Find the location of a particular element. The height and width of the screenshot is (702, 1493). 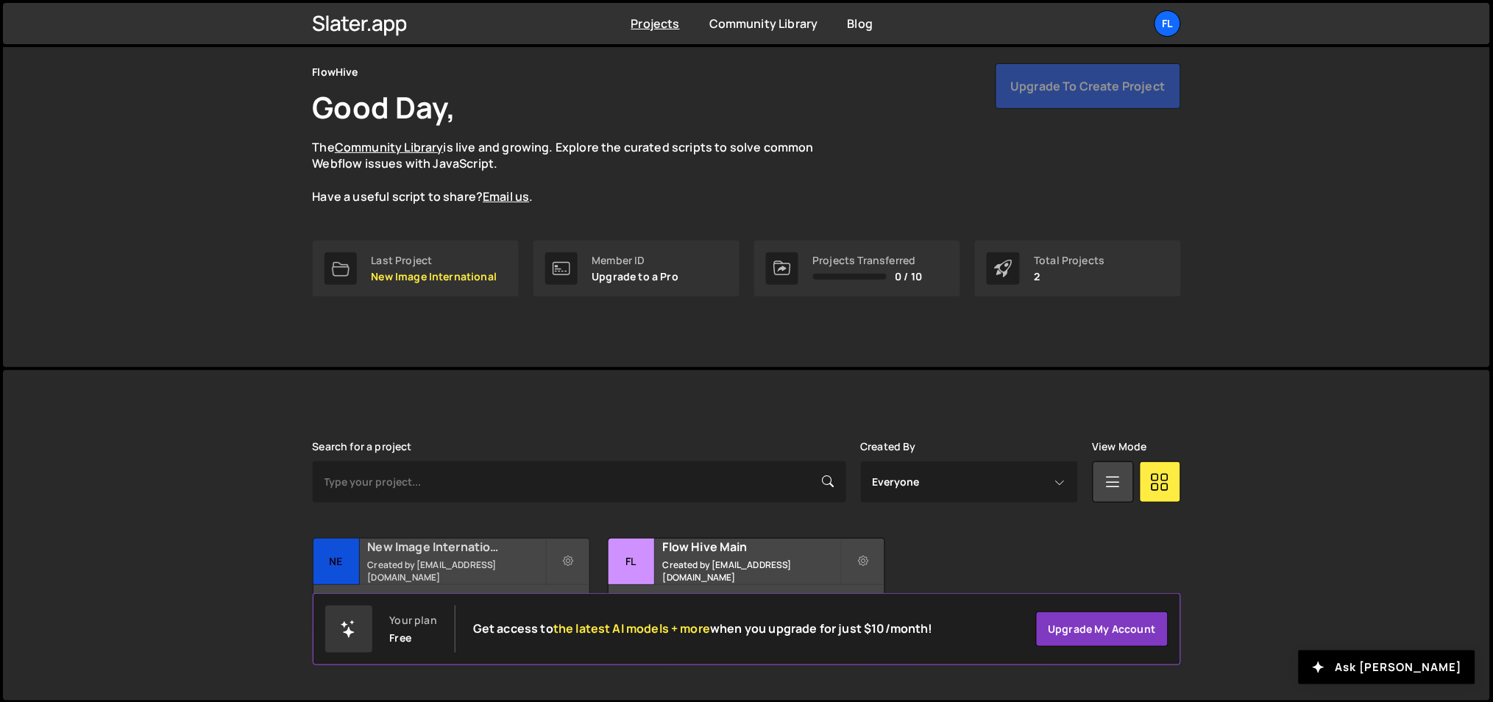

input: Type your project... is located at coordinates (579, 482).